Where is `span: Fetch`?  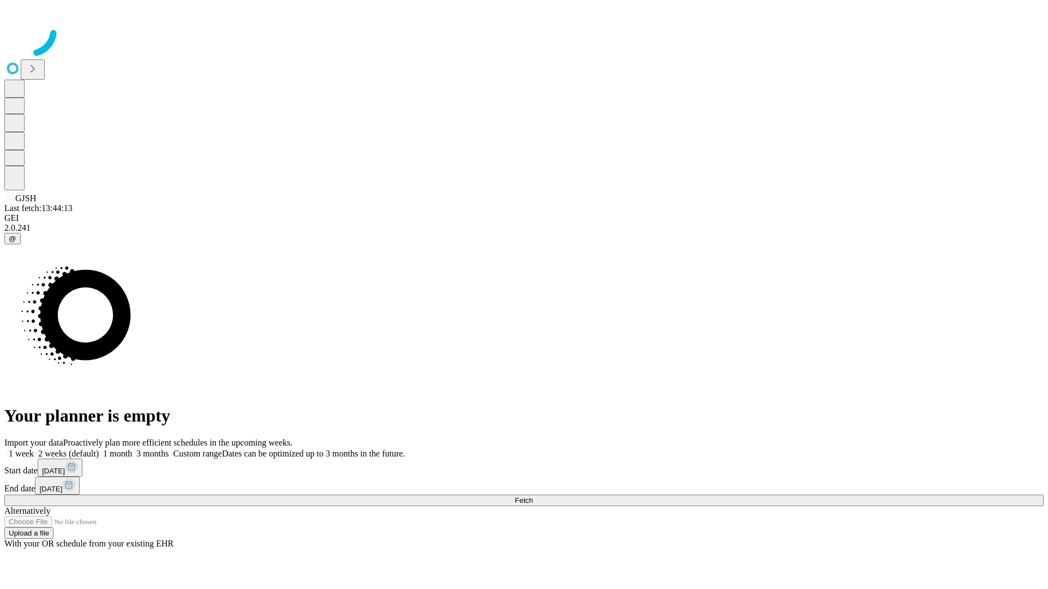 span: Fetch is located at coordinates (523, 500).